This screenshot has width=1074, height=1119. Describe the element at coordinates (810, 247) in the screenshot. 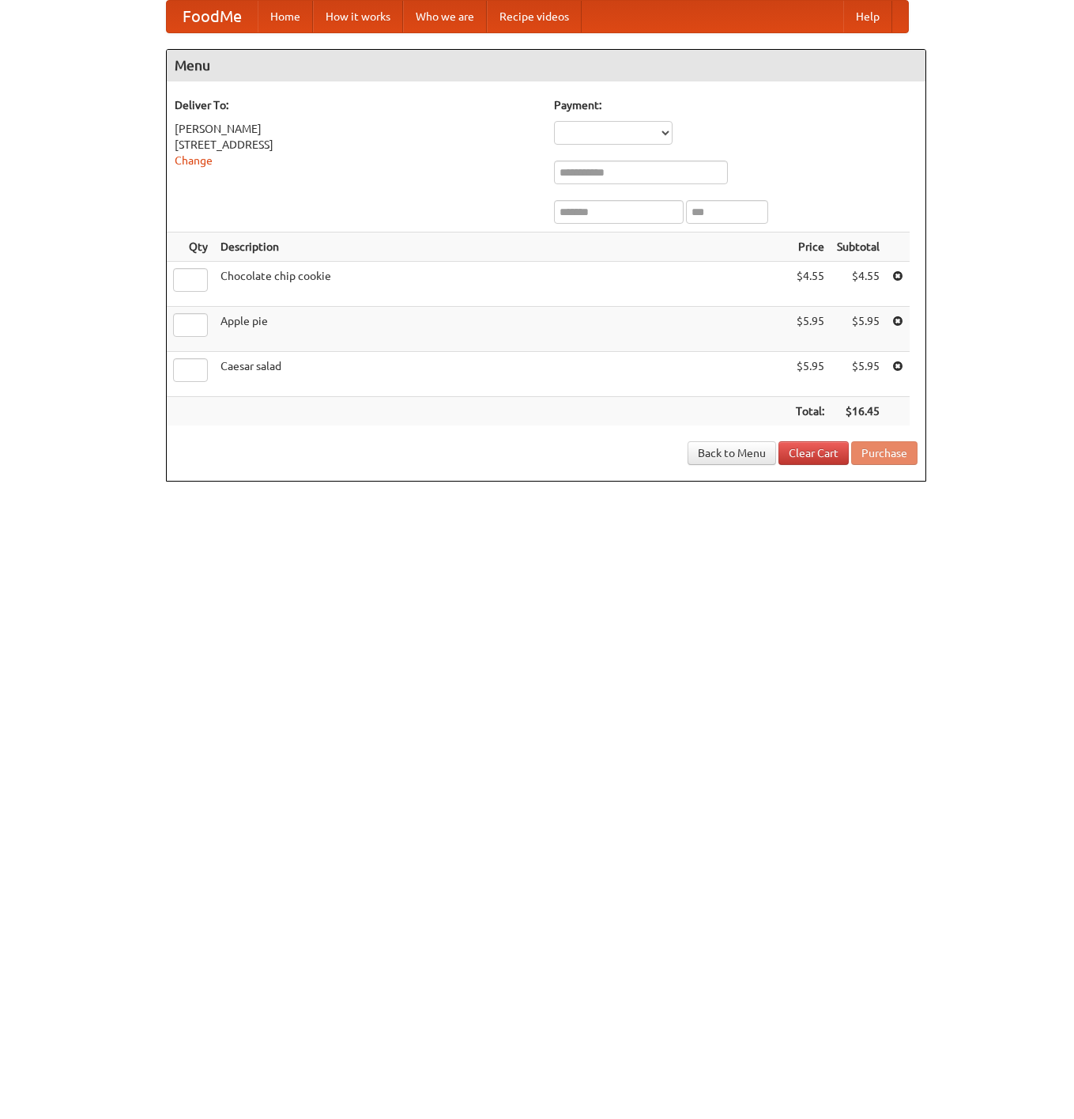

I see `th: Price` at that location.